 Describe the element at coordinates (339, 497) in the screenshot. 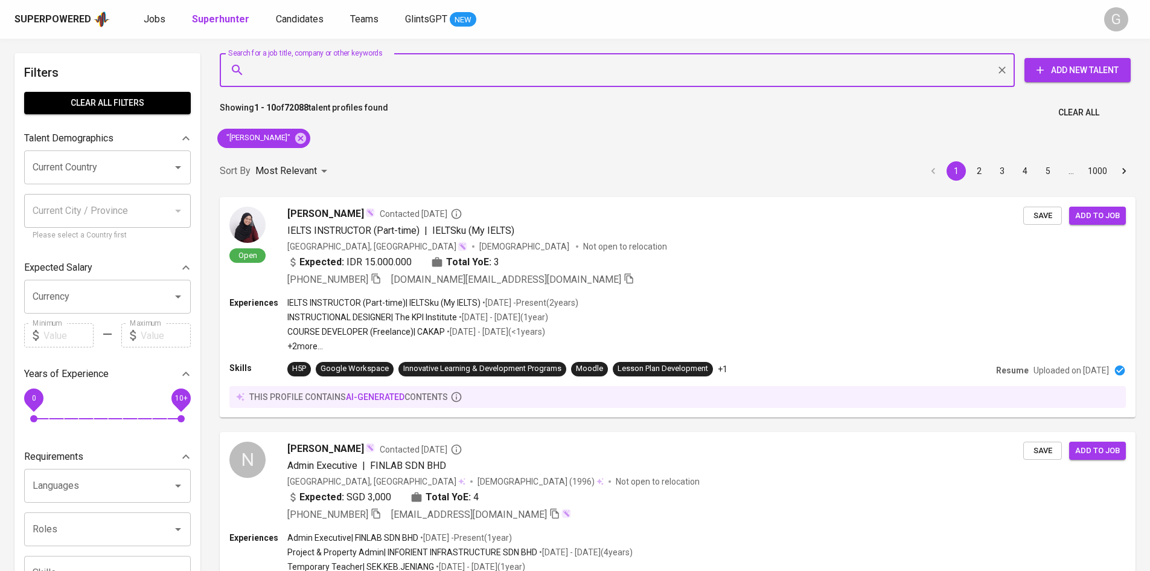

I see `div: SGD 3,000` at that location.